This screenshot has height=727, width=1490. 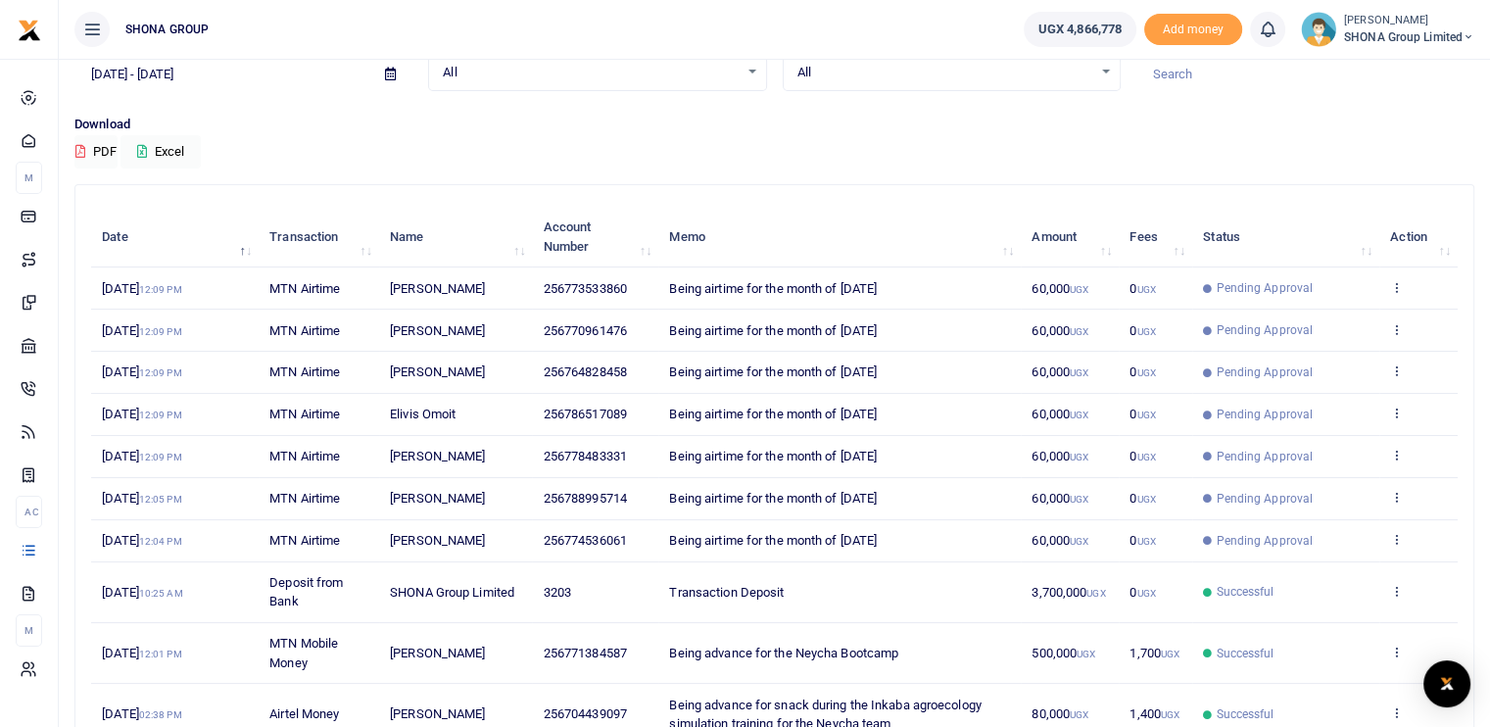 I want to click on span: 256770961476, so click(x=585, y=330).